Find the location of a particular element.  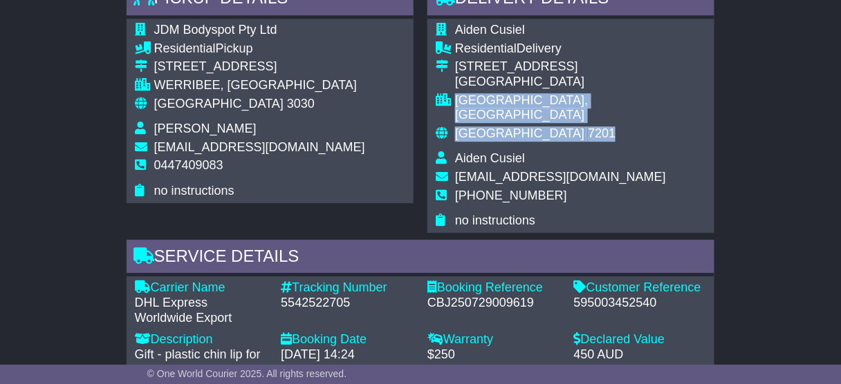

div: Booking Reference is located at coordinates (494, 288).